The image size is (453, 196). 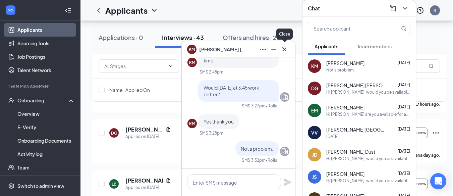 I want to click on h1: Applicants, so click(x=126, y=10).